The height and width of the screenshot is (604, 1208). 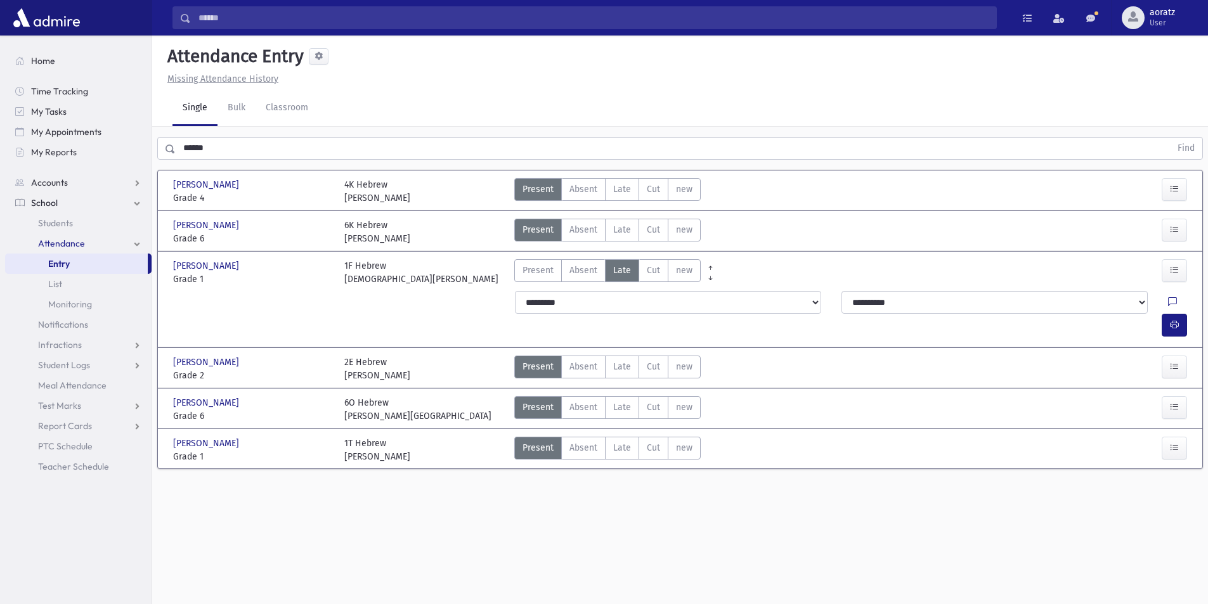 I want to click on a: List, so click(x=78, y=284).